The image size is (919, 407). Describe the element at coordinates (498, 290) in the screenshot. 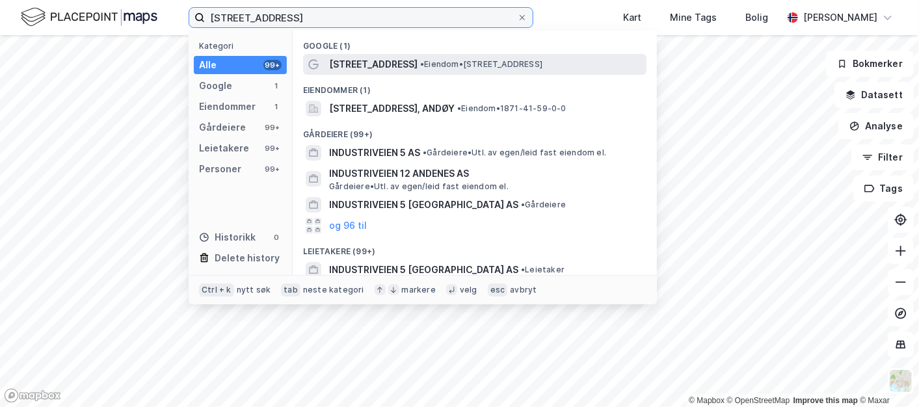

I see `div: esc` at that location.